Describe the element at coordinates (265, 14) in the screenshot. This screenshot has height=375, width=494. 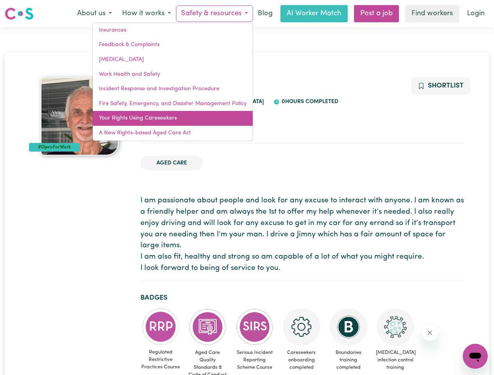
I see `a: Blog` at that location.